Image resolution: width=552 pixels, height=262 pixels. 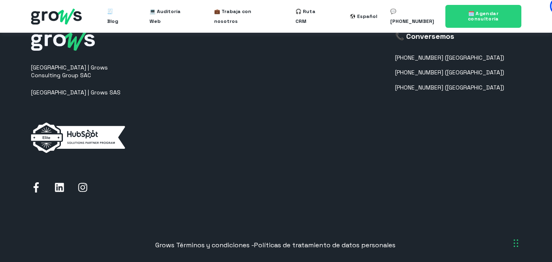 I want to click on span: Grows, so click(x=165, y=245).